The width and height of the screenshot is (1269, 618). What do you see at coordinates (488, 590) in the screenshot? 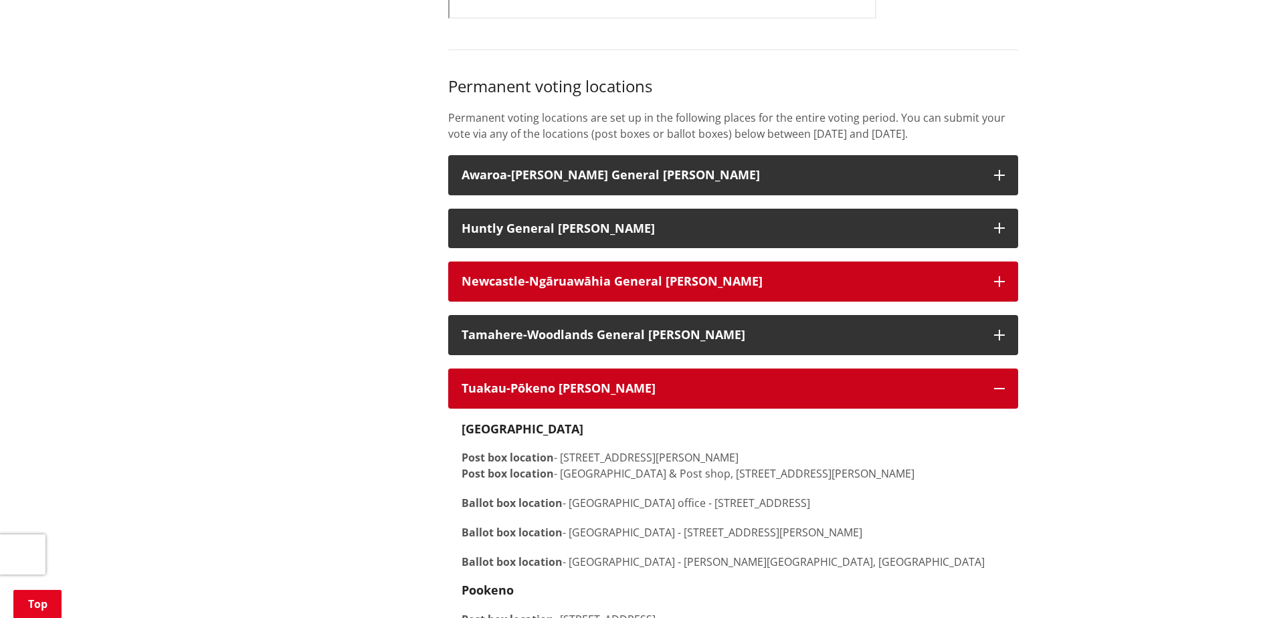
I see `strong: Pookeno` at bounding box center [488, 590].